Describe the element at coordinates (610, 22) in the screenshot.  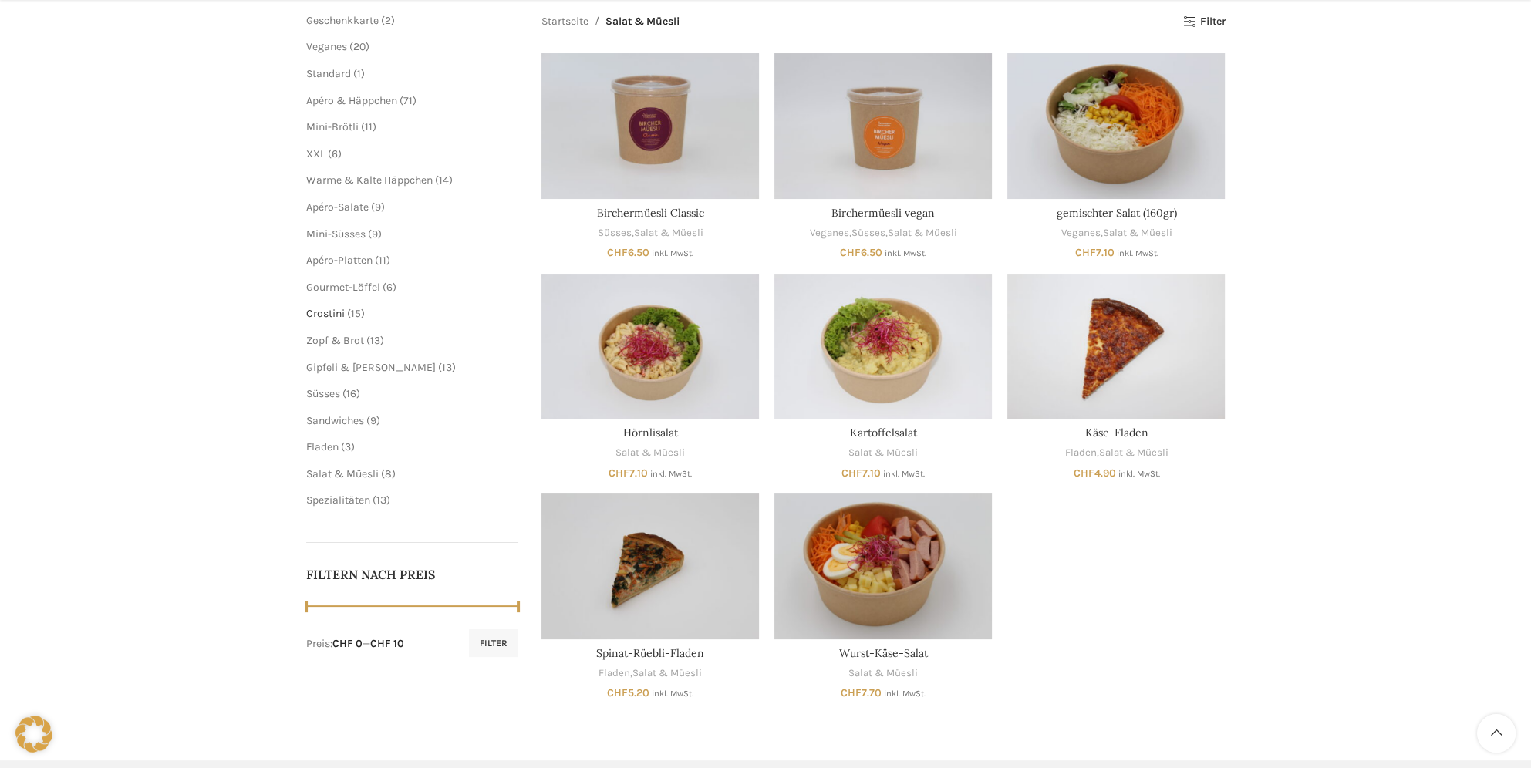
I see `nav: Breadcrumb` at that location.